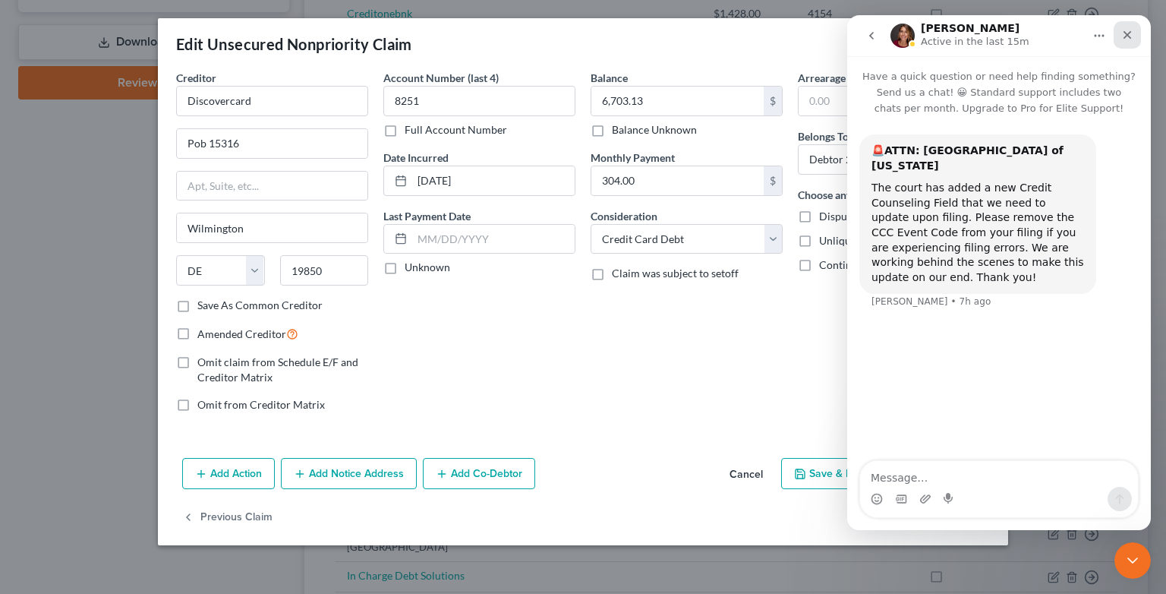 The image size is (1166, 594). Describe the element at coordinates (850, 194) in the screenshot. I see `label: Choose any that apply` at that location.